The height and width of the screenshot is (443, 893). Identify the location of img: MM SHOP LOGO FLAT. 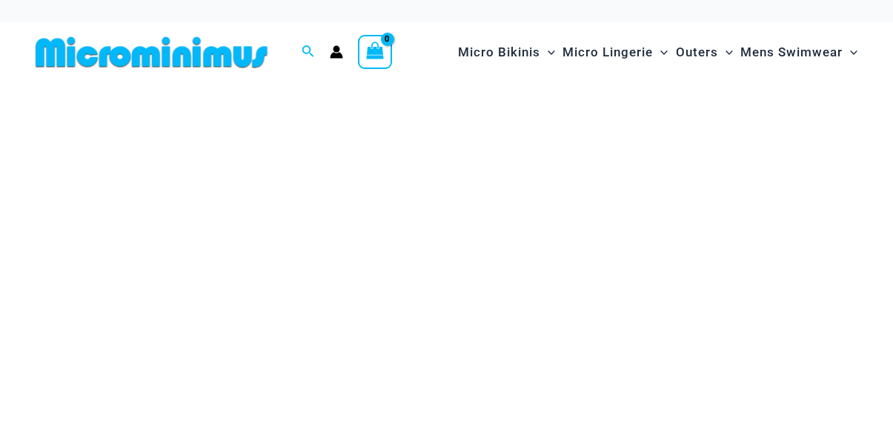
(151, 52).